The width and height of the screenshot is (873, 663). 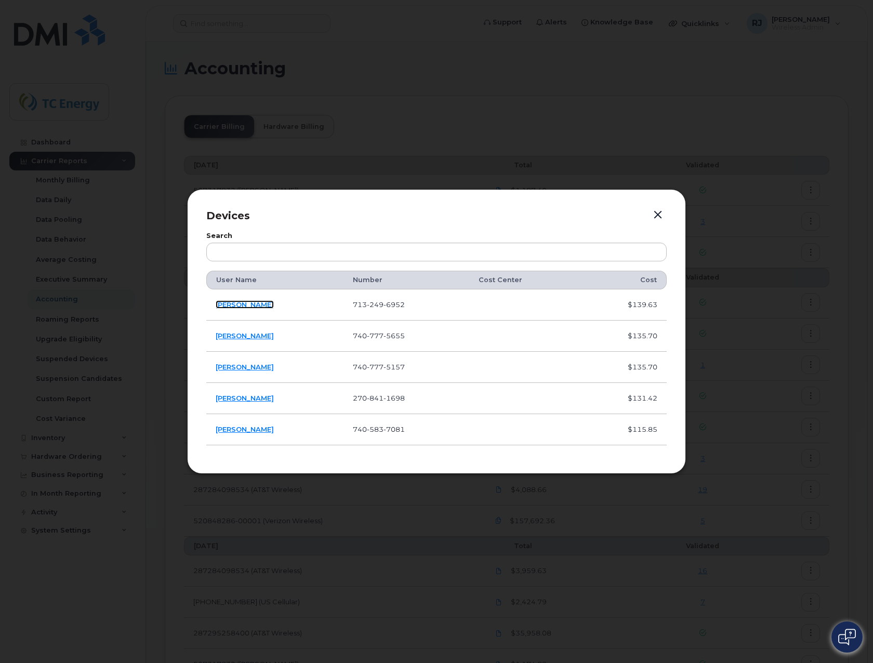 What do you see at coordinates (375, 304) in the screenshot?
I see `span: 249` at bounding box center [375, 304].